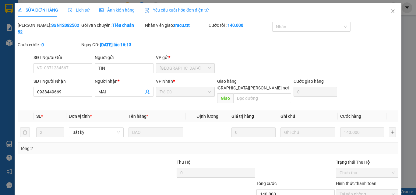 The width and height of the screenshot is (416, 195). Describe the element at coordinates (356, 184) in the screenshot. I see `label: Hình thức thanh toán` at that location.